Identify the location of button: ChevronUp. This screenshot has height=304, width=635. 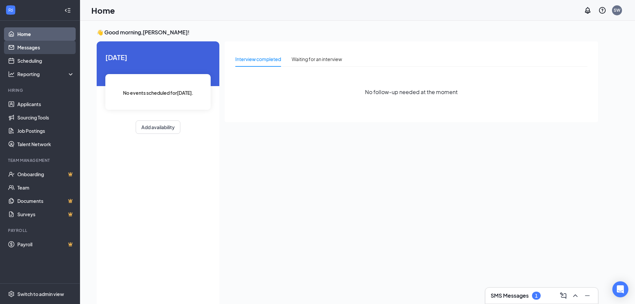
(575, 295).